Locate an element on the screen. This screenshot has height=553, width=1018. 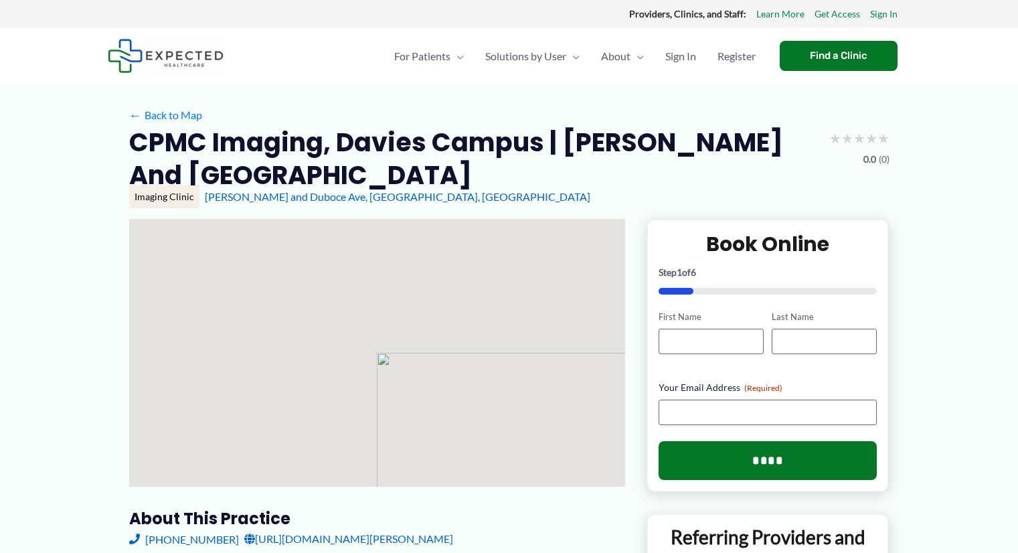
a: Solutions by UserMenu Toggle is located at coordinates (532, 56).